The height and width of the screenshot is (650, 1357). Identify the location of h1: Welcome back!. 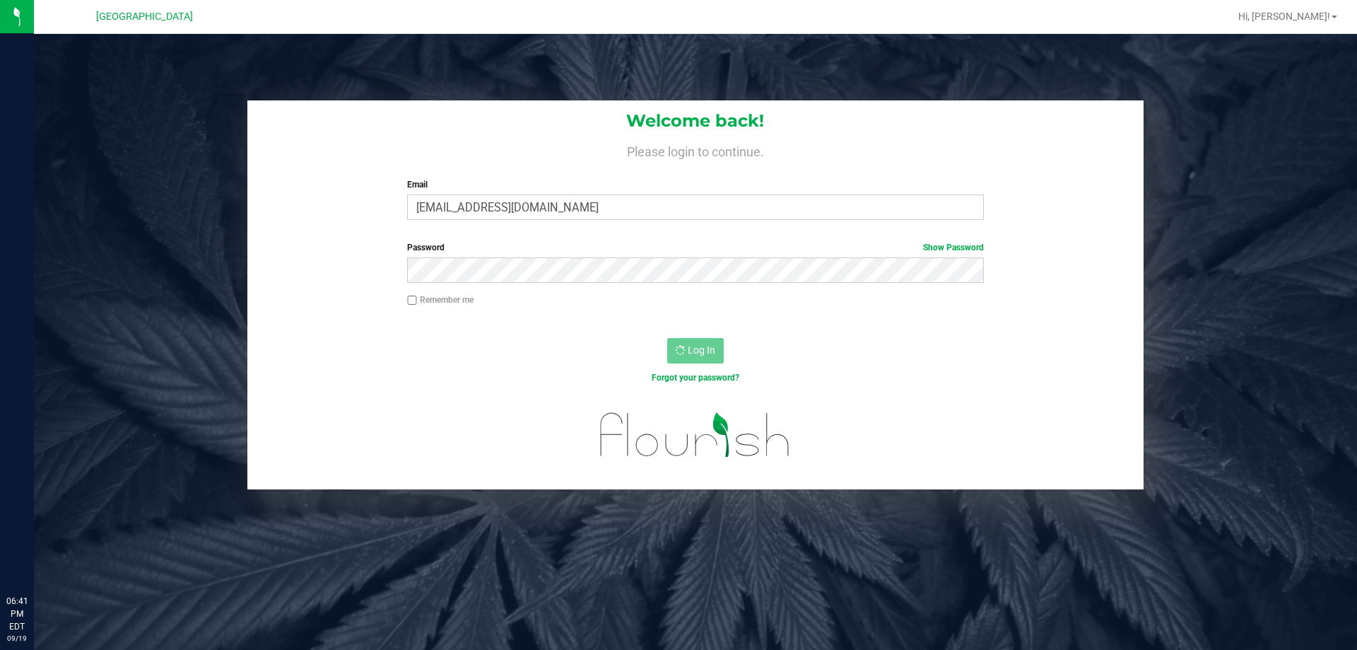
(696, 121).